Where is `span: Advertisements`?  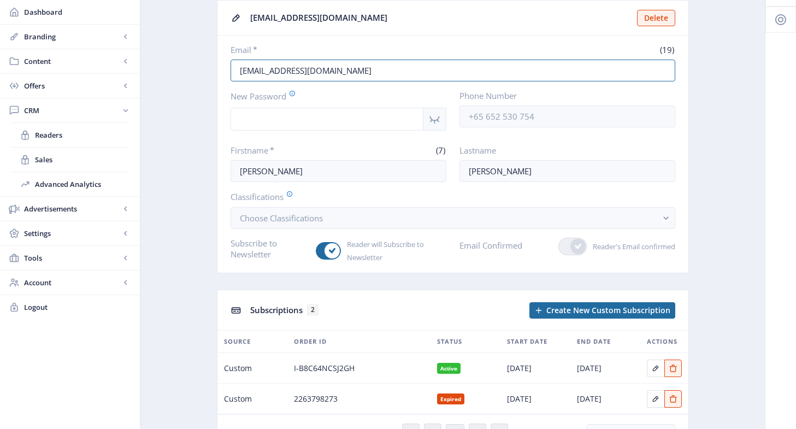
span: Advertisements is located at coordinates (72, 209).